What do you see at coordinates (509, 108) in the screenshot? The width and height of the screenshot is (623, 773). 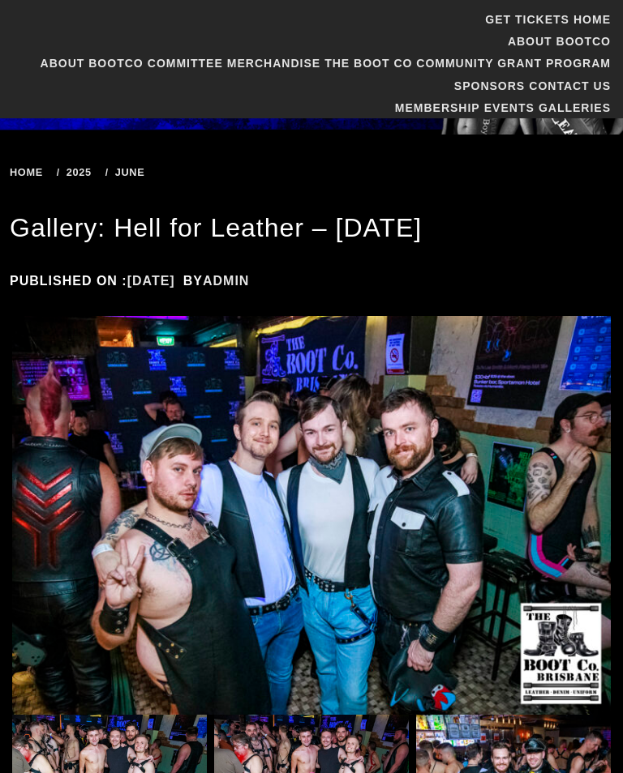 I see `a: Events` at bounding box center [509, 108].